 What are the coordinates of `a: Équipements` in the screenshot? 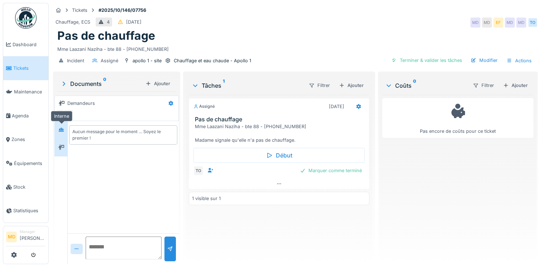 It's located at (26, 163).